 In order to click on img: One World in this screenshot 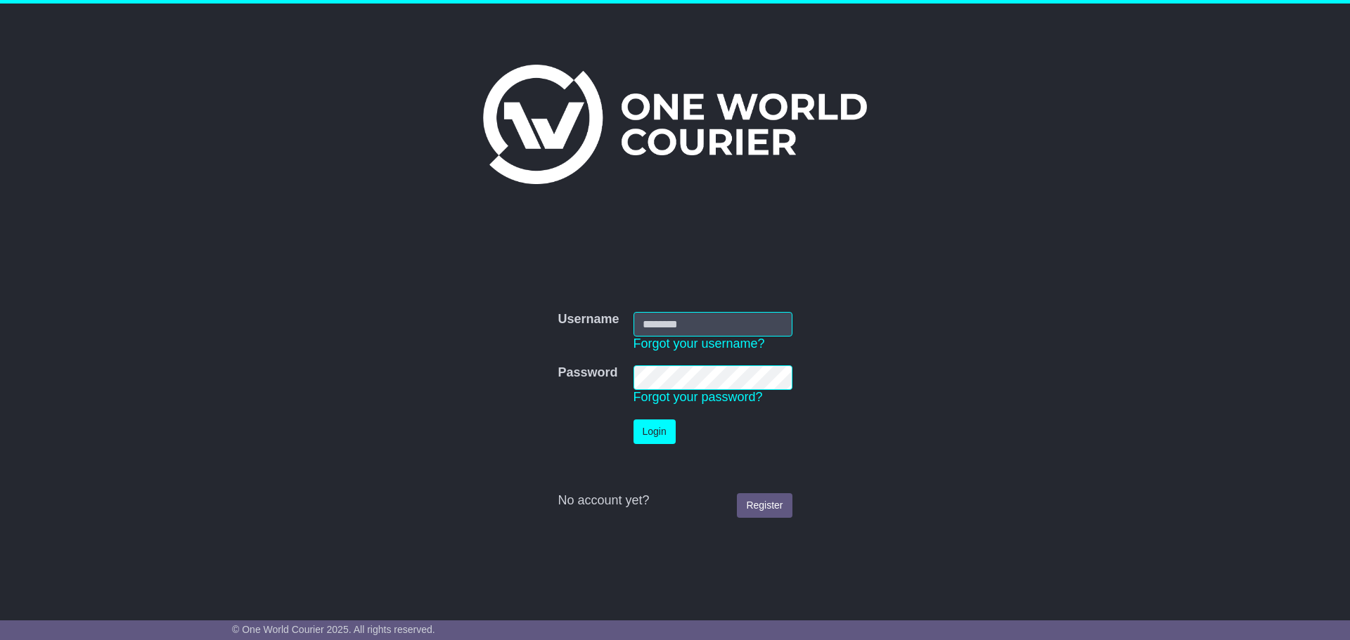, I will do `click(675, 124)`.